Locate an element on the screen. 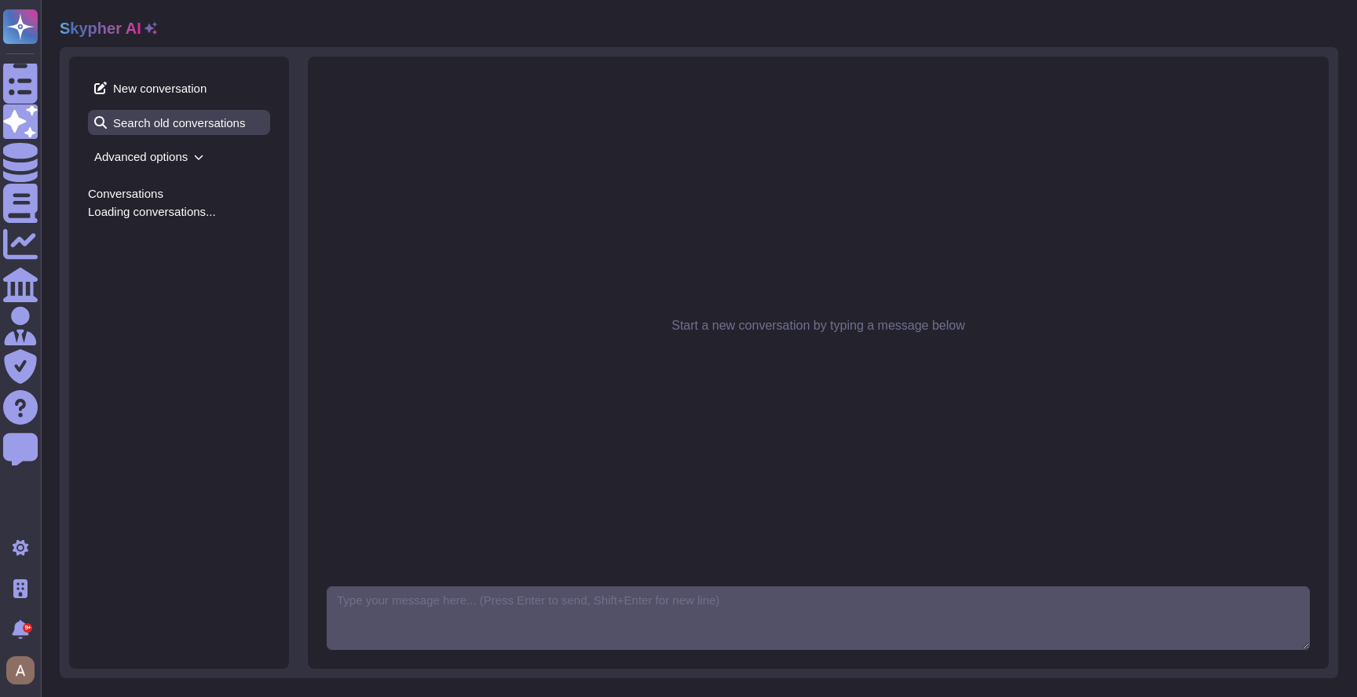 The image size is (1357, 697). button: user is located at coordinates (24, 670).